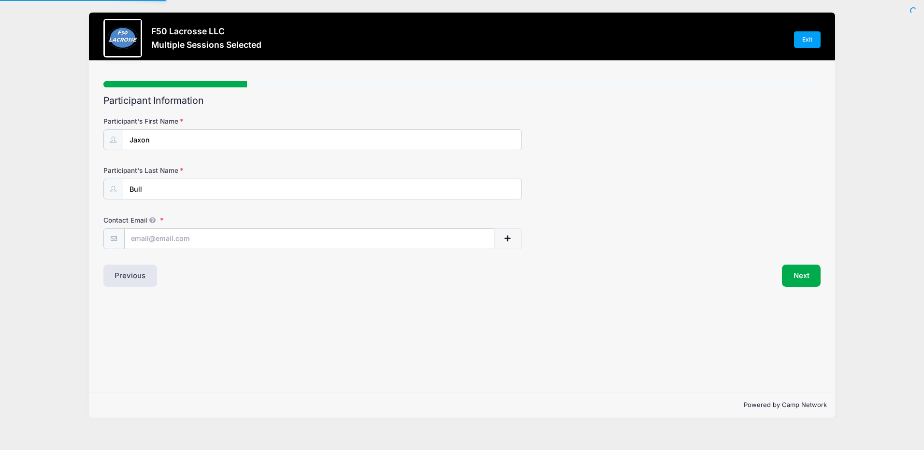 The image size is (924, 450). I want to click on button: Next, so click(801, 276).